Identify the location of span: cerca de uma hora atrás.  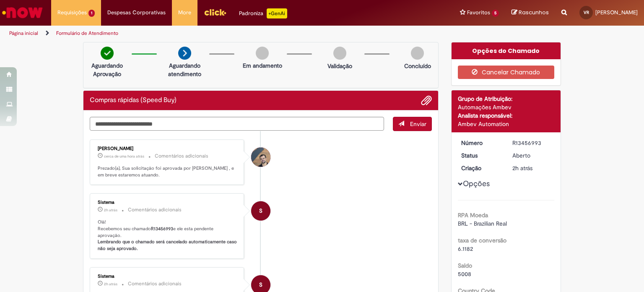
(124, 156).